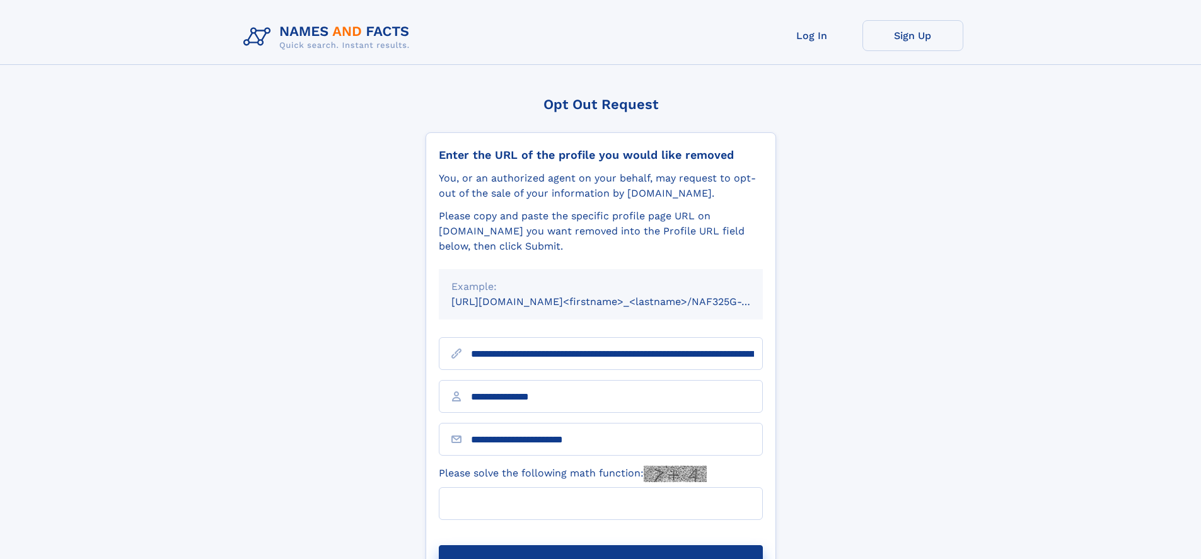 The height and width of the screenshot is (559, 1201). Describe the element at coordinates (601, 155) in the screenshot. I see `div: Enter the URL of the profile you would like removed` at that location.